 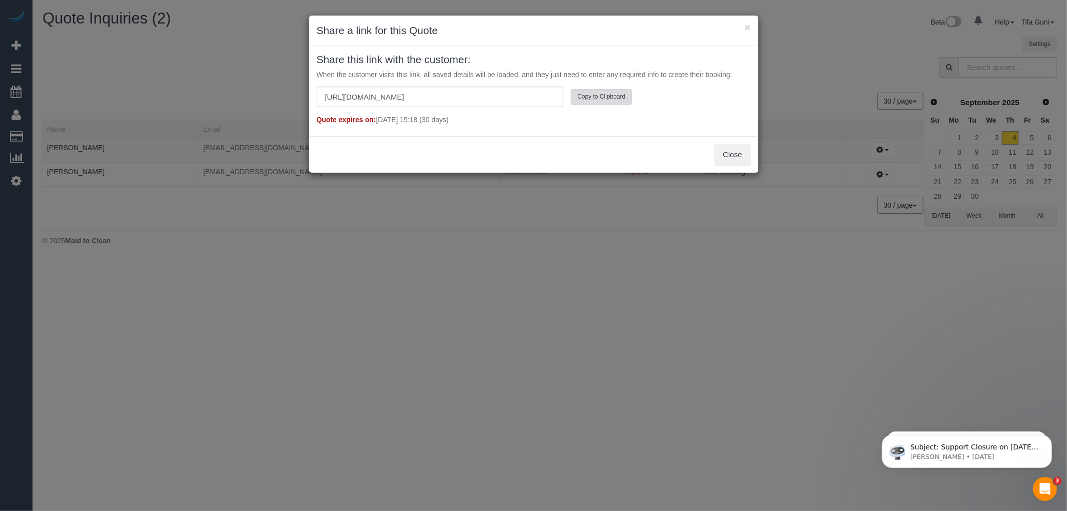 I want to click on h3: Share a link for this Quote, so click(x=534, y=31).